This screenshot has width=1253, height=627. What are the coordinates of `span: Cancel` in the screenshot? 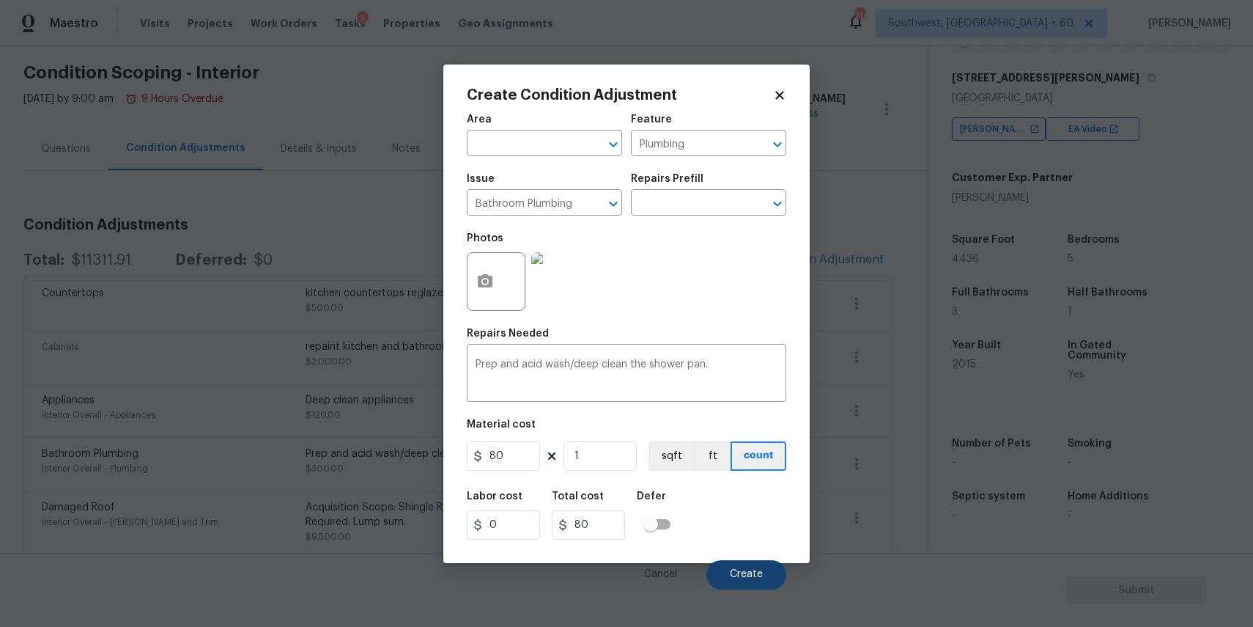 It's located at (660, 574).